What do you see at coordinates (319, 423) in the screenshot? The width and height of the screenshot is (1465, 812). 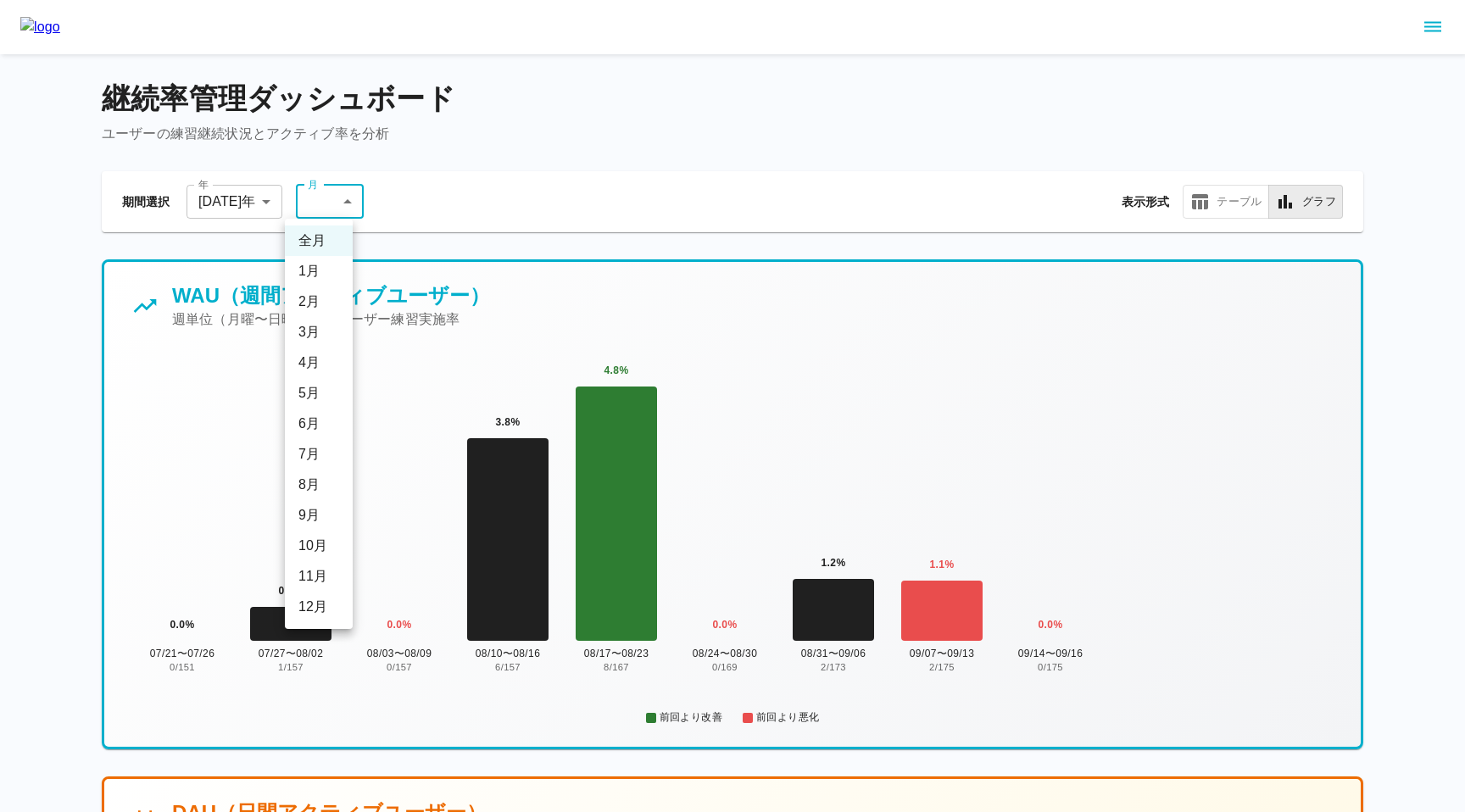 I see `li: 6 月` at bounding box center [319, 423].